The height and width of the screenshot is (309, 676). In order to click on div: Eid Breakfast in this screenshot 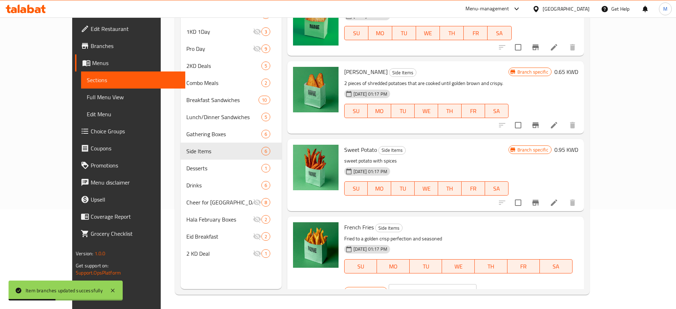, I will do `click(219, 237)`.